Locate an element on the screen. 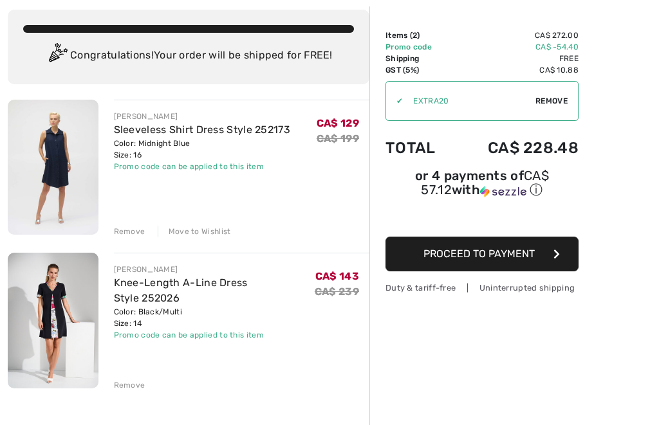 This screenshot has width=659, height=425. span: Proceed to Payment is located at coordinates (479, 254).